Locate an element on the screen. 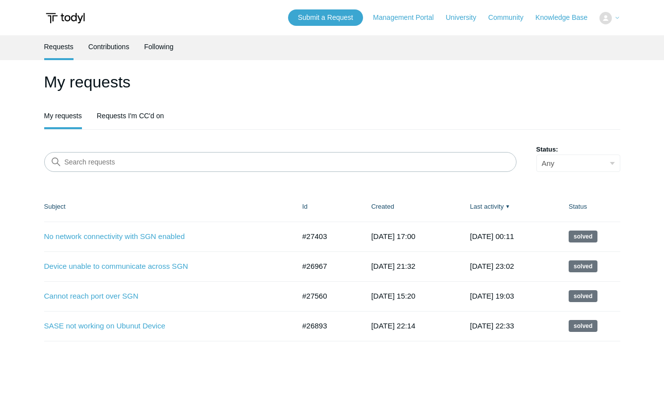 The width and height of the screenshot is (664, 397). a: Created is located at coordinates (382, 206).